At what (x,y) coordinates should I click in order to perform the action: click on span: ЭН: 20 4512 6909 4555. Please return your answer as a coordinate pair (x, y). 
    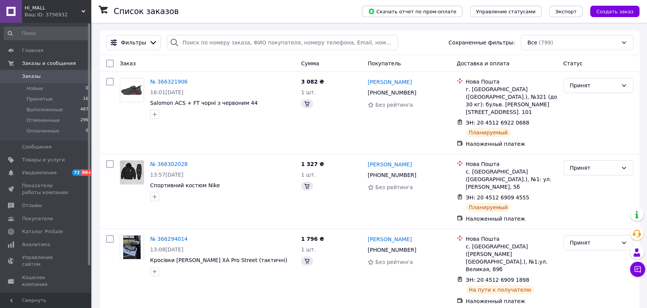
    Looking at the image, I should click on (498, 197).